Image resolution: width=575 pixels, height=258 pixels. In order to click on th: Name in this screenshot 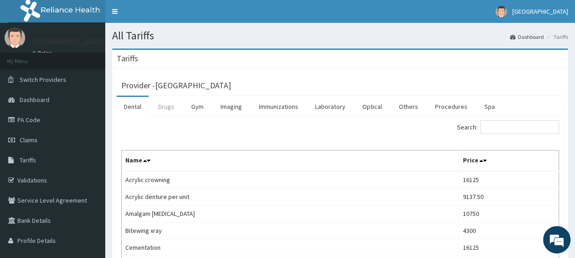, I will do `click(290, 161)`.